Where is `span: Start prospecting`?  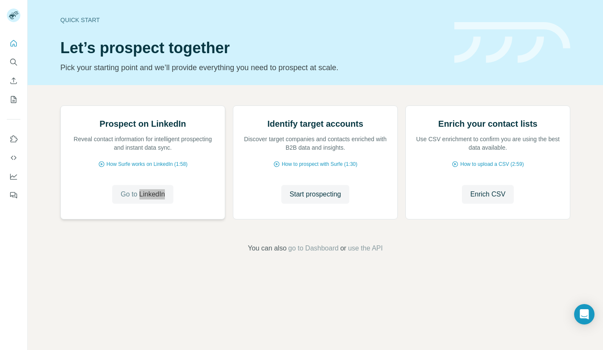
span: Start prospecting is located at coordinates (315, 194).